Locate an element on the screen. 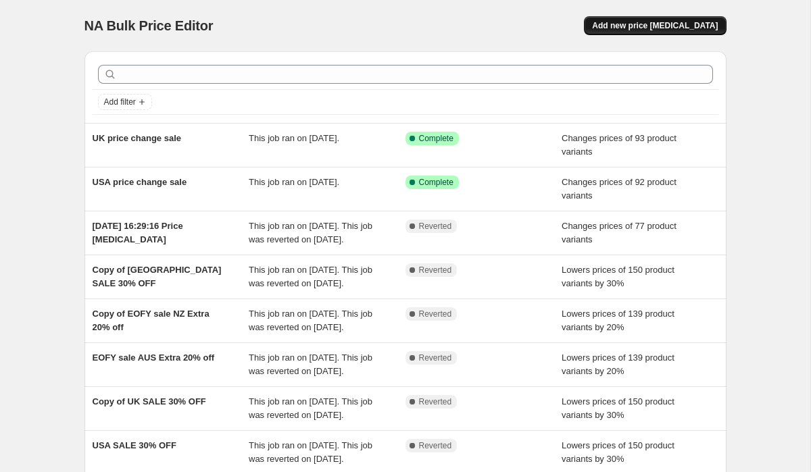 The height and width of the screenshot is (472, 811). span: Copy of UK SALE 30% OFF is located at coordinates (149, 401).